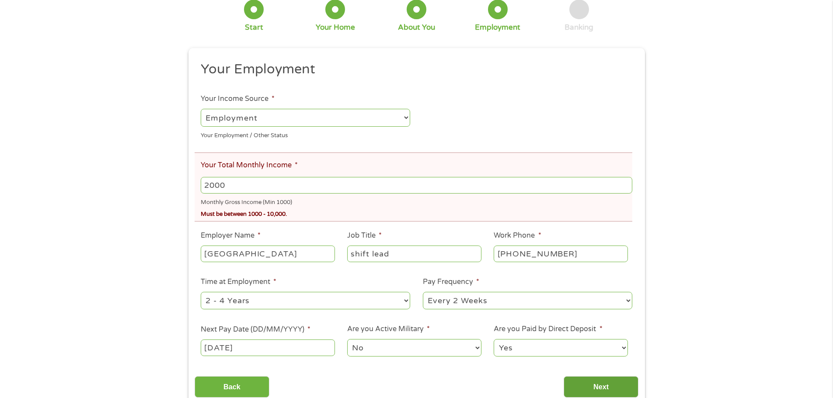 Image resolution: width=833 pixels, height=398 pixels. Describe the element at coordinates (364, 236) in the screenshot. I see `label: Job Title` at that location.